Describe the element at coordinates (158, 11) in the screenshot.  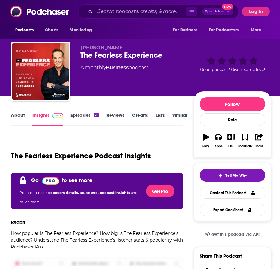
I see `div: Search podcasts, credits, & more...` at that location.